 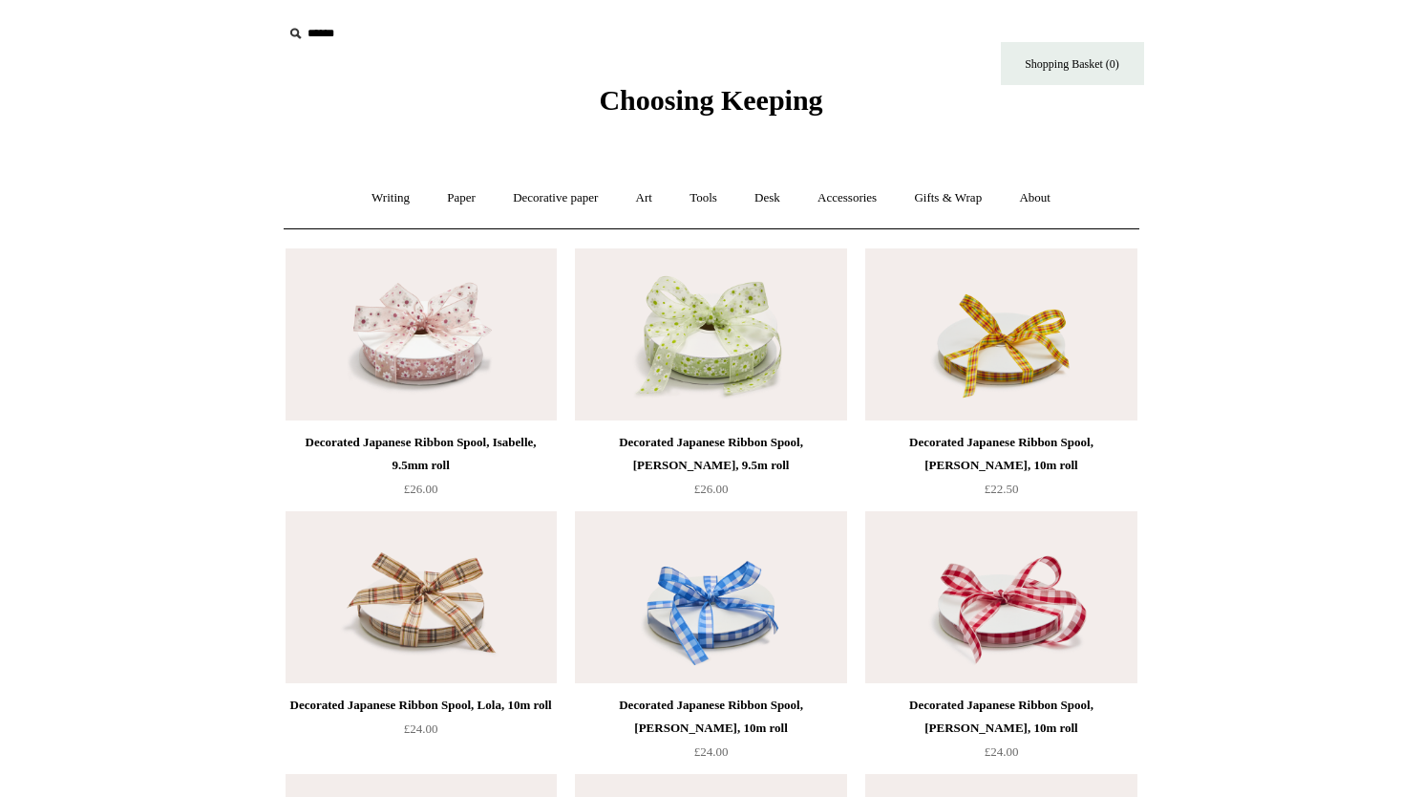 I want to click on img: Decorated Japanese Ribbon Spool, Wendy, 10m roll, so click(x=711, y=597).